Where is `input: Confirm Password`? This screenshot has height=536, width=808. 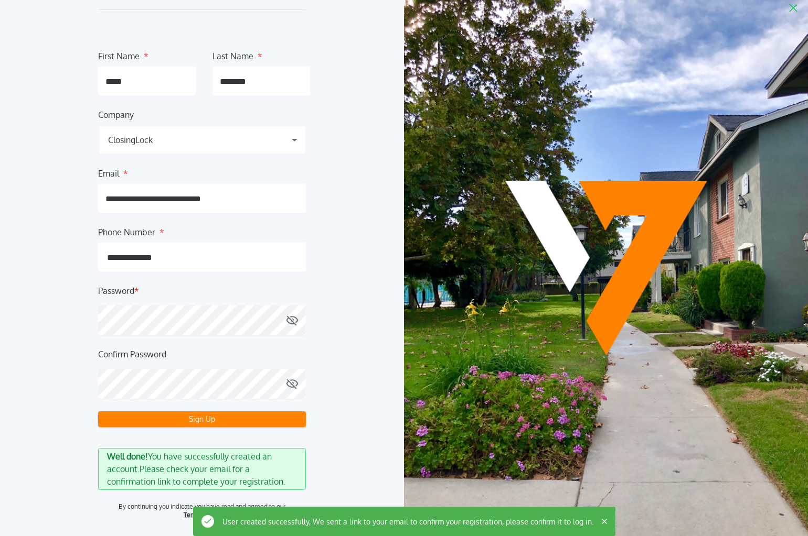 input: Confirm Password is located at coordinates (202, 384).